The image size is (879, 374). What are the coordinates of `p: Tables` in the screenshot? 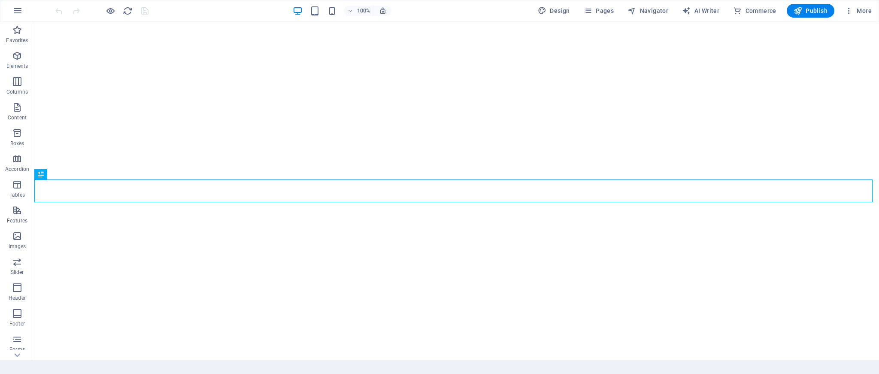 It's located at (17, 195).